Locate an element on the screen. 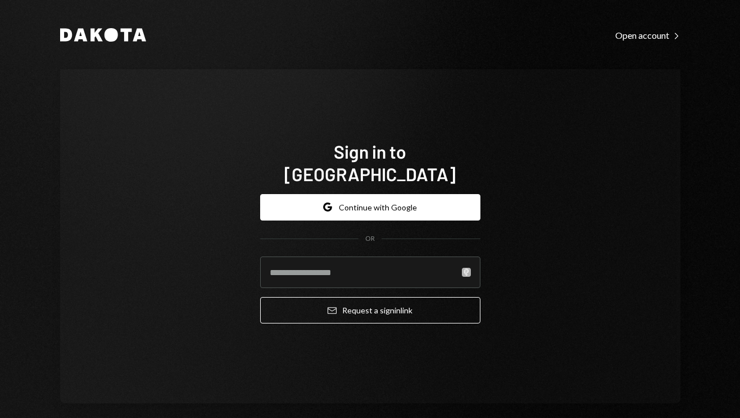  div: OR is located at coordinates (370, 238).